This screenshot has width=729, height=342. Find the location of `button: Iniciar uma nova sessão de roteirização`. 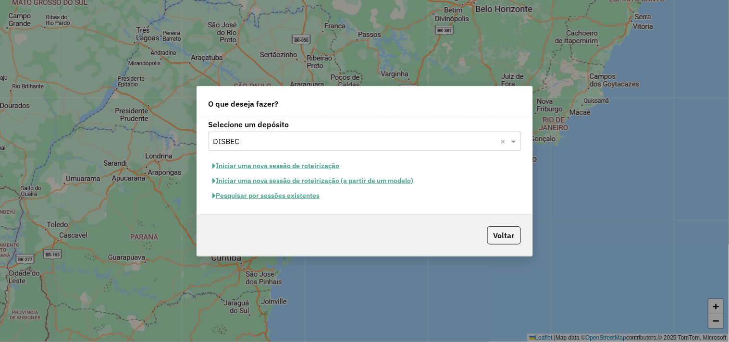

button: Iniciar uma nova sessão de roteirização is located at coordinates (276, 166).